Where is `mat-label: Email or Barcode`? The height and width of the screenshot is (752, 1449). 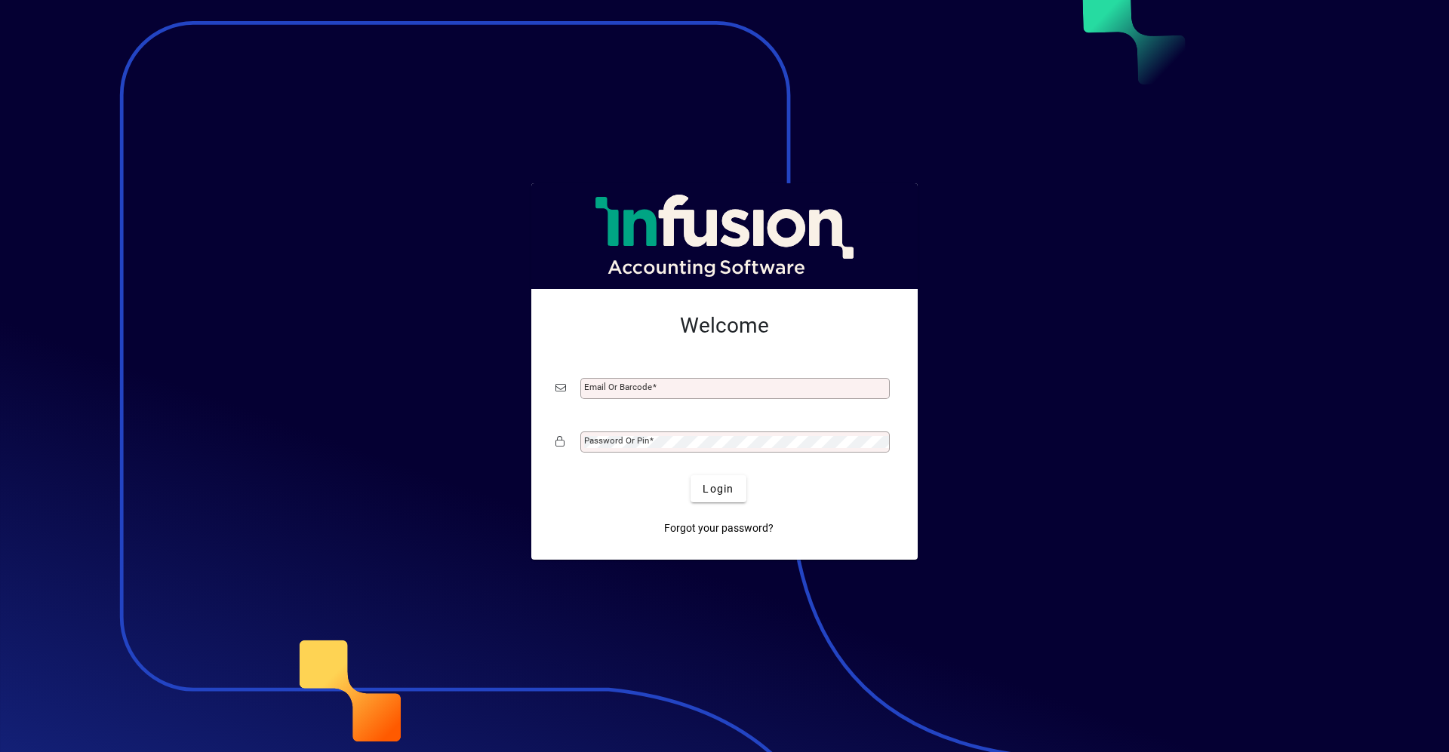
mat-label: Email or Barcode is located at coordinates (618, 387).